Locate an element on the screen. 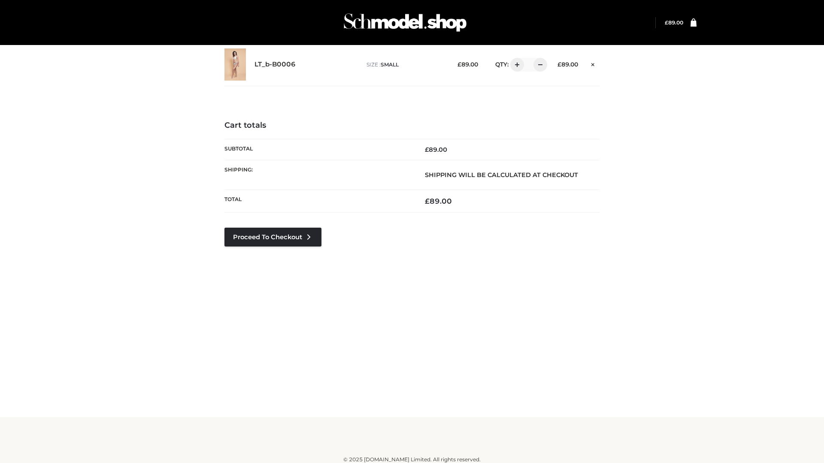 This screenshot has width=824, height=463. h4: Cart totals is located at coordinates (412, 126).